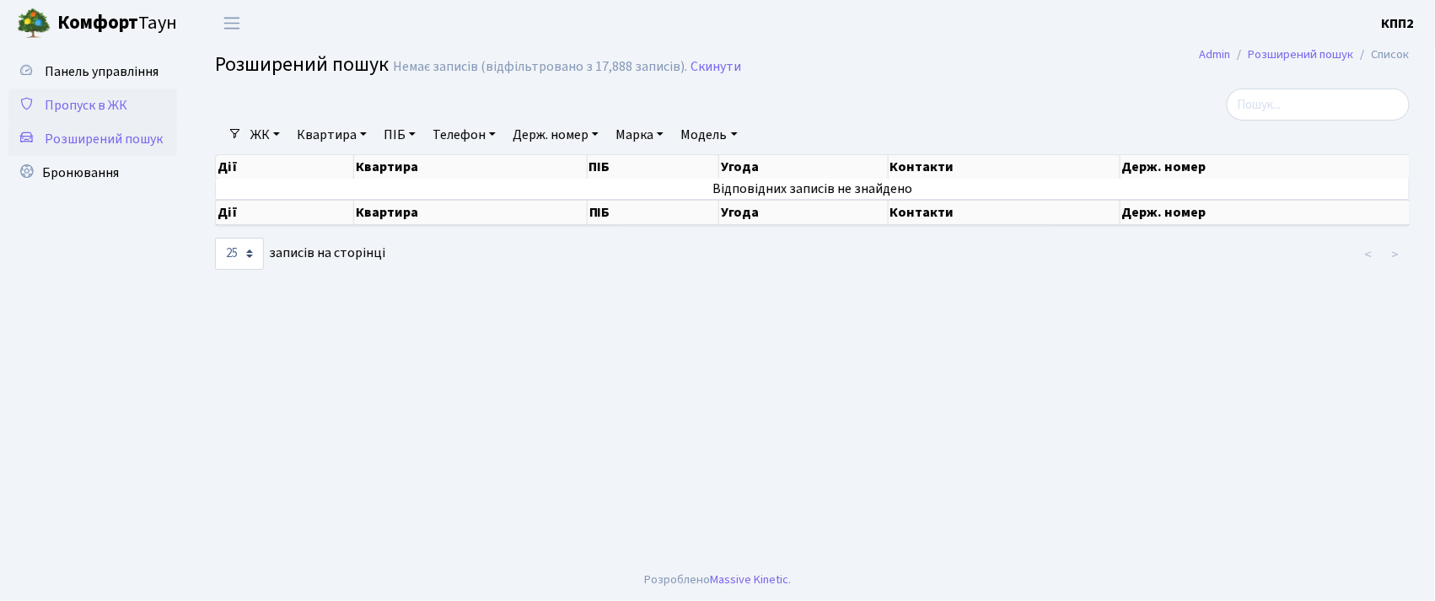  I want to click on a: Скинути, so click(716, 67).